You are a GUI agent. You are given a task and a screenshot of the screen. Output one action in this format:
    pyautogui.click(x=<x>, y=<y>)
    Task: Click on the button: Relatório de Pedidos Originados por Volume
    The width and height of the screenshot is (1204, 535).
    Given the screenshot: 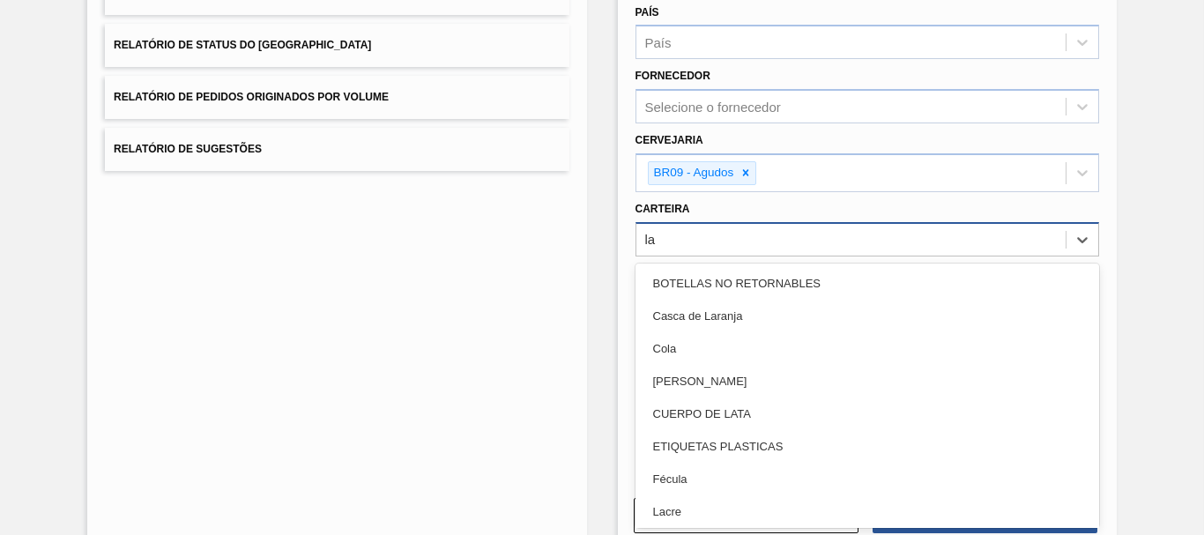 What is the action you would take?
    pyautogui.click(x=337, y=97)
    